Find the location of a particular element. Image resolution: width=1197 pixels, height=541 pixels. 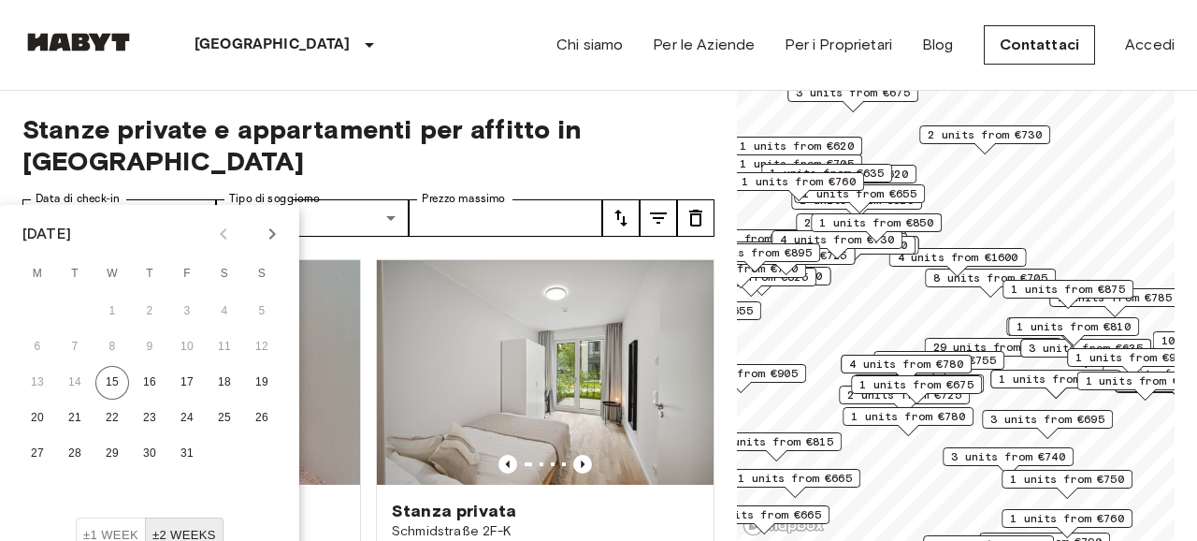

button: 30 is located at coordinates (150, 454).